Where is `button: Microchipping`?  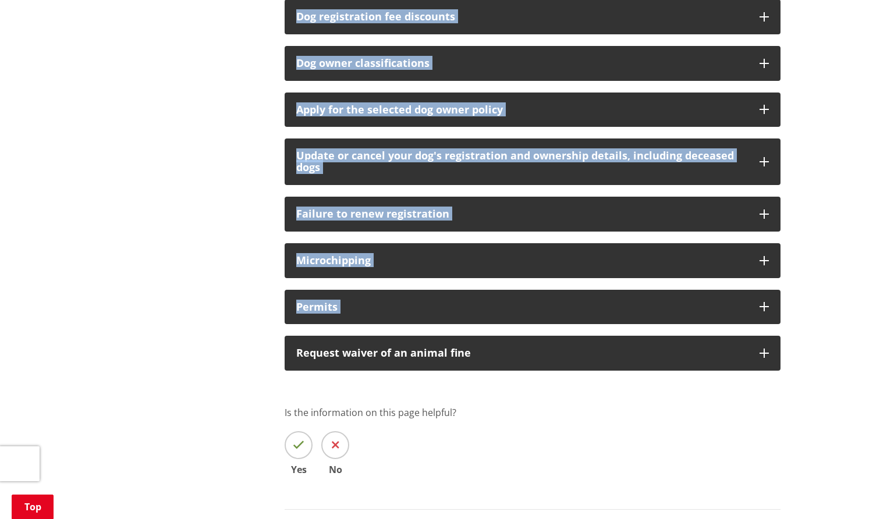
button: Microchipping is located at coordinates (532, 261).